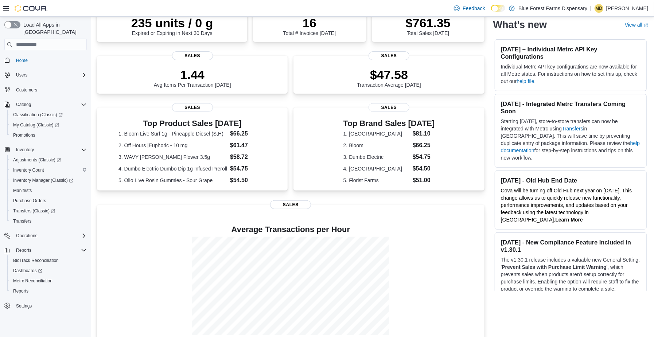 The image size is (654, 337). What do you see at coordinates (173, 145) in the screenshot?
I see `dt: 2. Off Hours |Euphoric - 10 mg` at bounding box center [173, 145].